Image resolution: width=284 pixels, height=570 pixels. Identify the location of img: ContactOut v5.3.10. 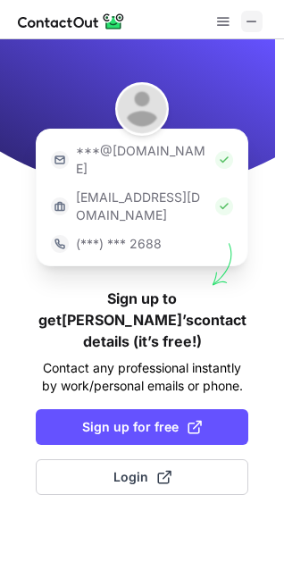
(71, 21).